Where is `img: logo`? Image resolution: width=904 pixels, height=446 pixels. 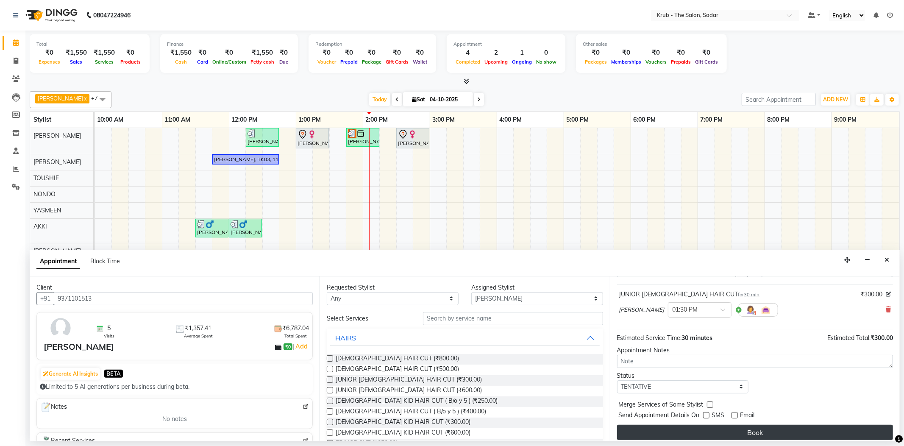
img: logo is located at coordinates (50, 15).